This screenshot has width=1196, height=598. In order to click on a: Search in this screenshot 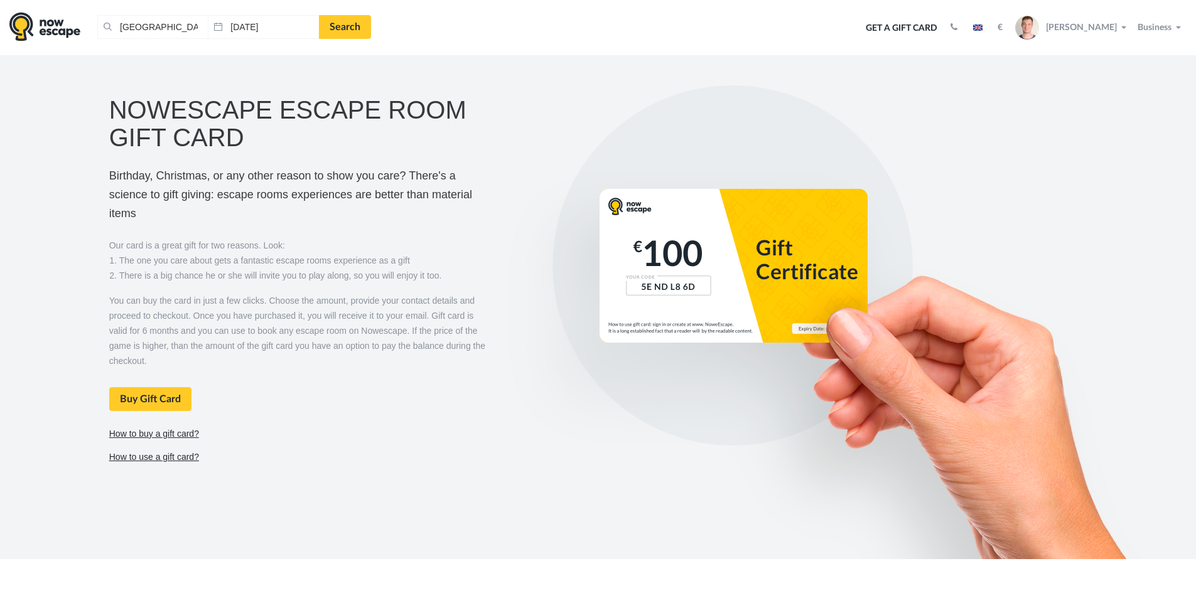, I will do `click(345, 27)`.